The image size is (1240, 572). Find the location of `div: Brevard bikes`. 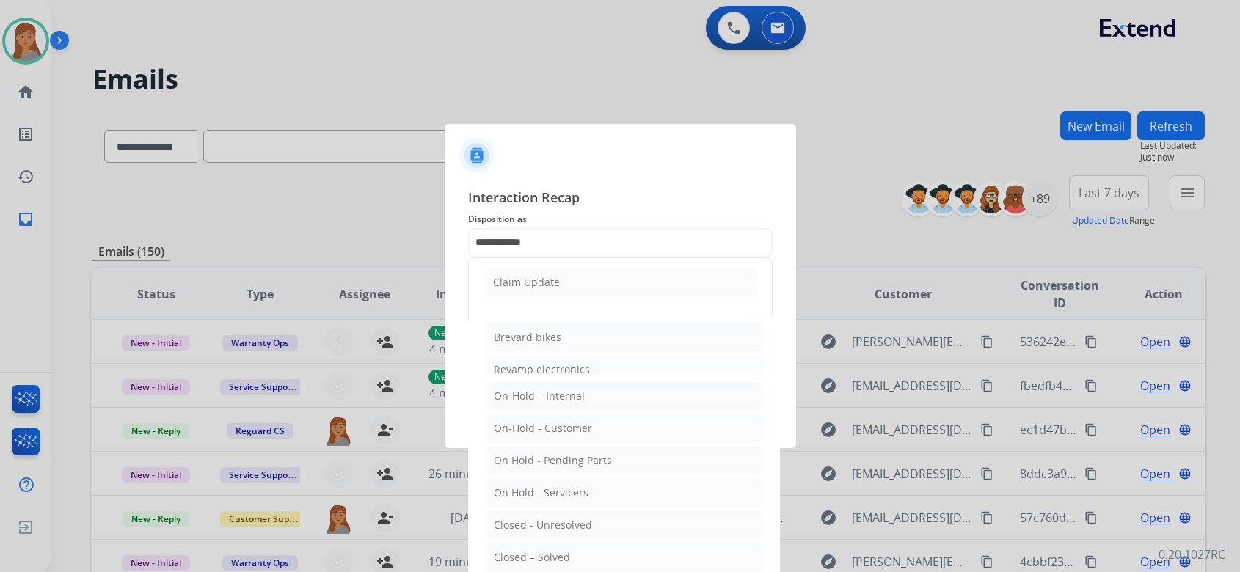

div: Brevard bikes is located at coordinates (528, 338).